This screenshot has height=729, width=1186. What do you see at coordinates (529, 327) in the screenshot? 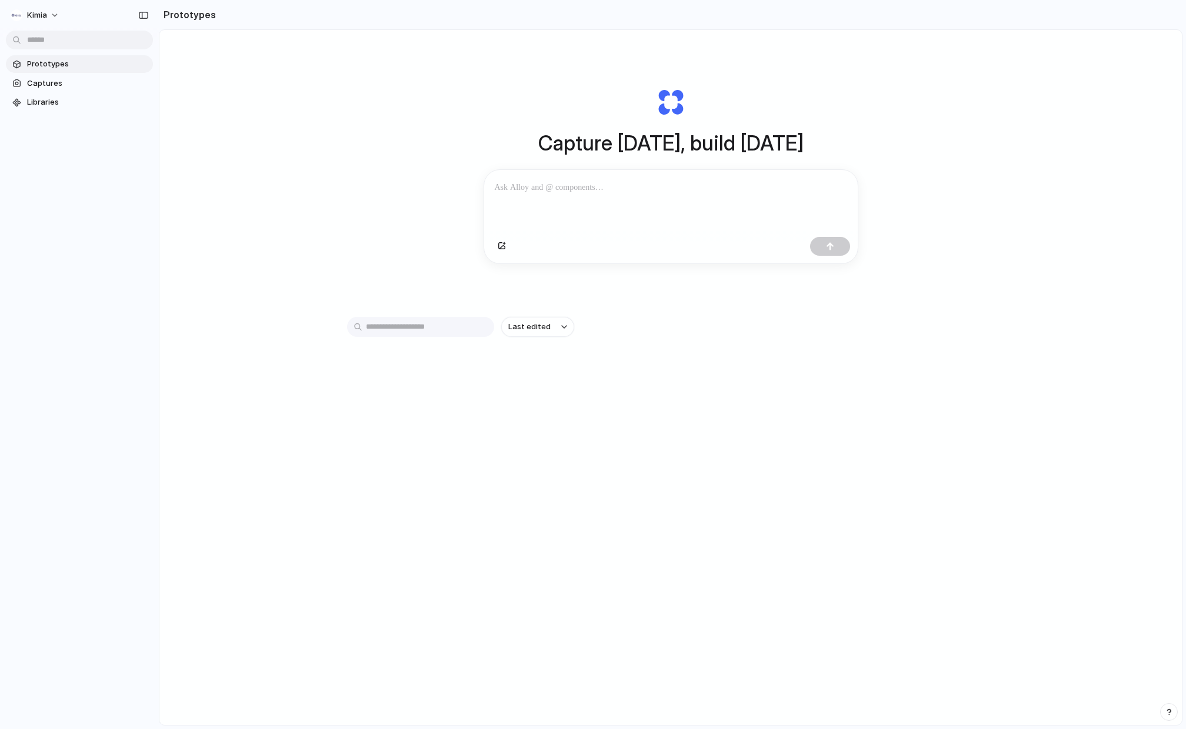
I see `span: Last edited` at bounding box center [529, 327].